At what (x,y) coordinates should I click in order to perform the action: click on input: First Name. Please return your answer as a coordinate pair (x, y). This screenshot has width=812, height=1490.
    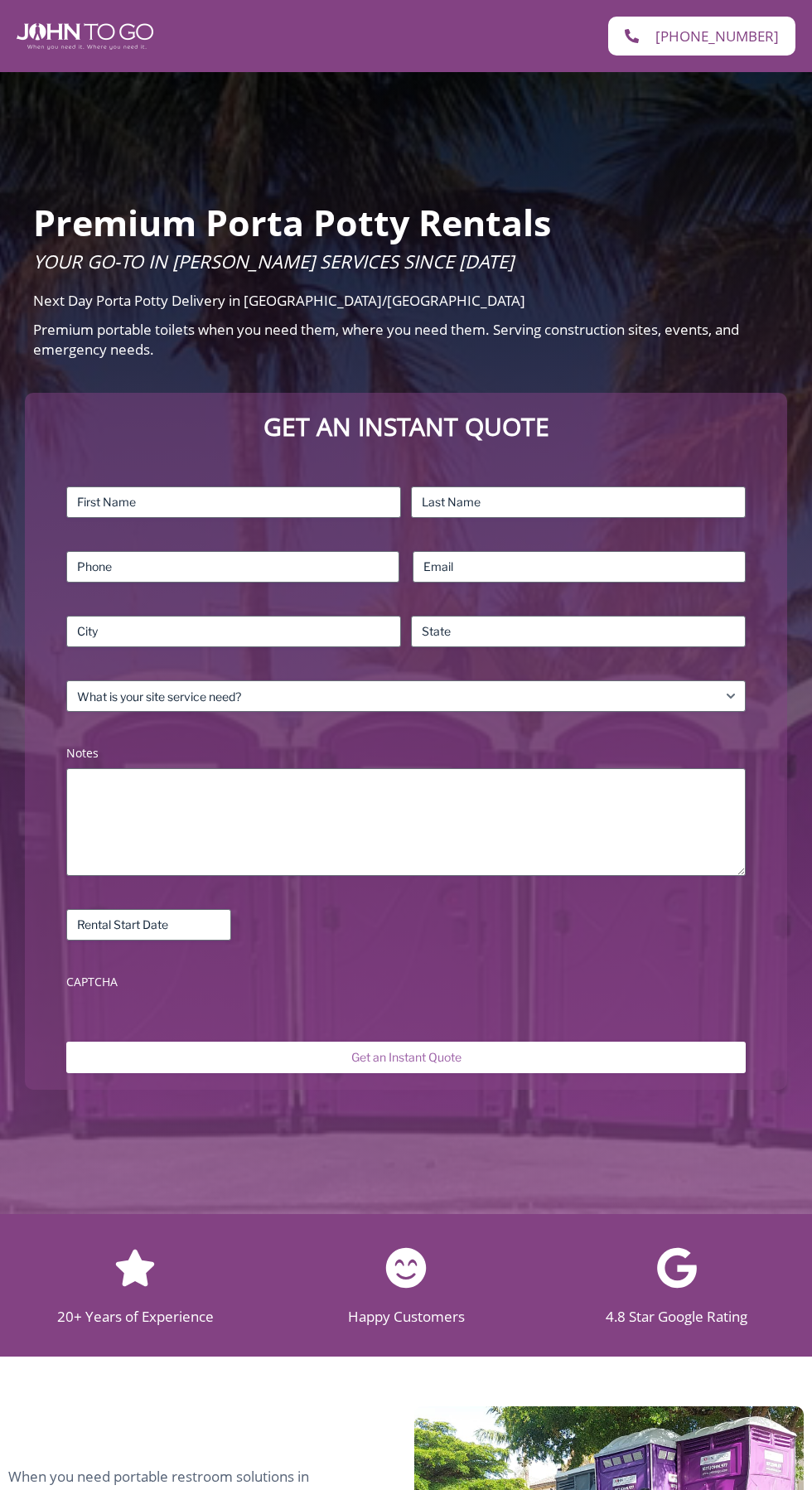
    Looking at the image, I should click on (234, 502).